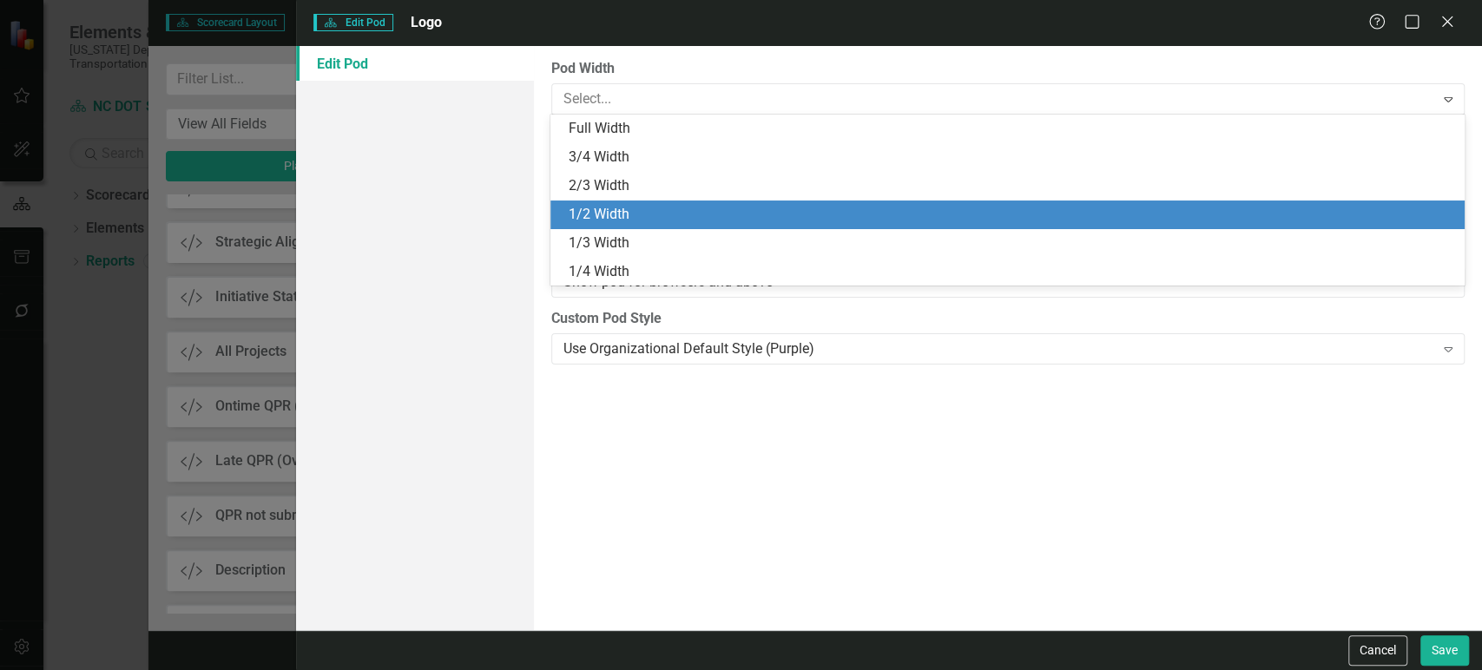 Image resolution: width=1482 pixels, height=670 pixels. I want to click on div: 3/4 Width, so click(1011, 157).